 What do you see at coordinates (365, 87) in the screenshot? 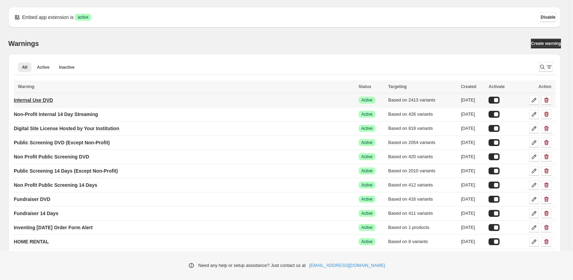
I see `span: Status` at bounding box center [365, 87].